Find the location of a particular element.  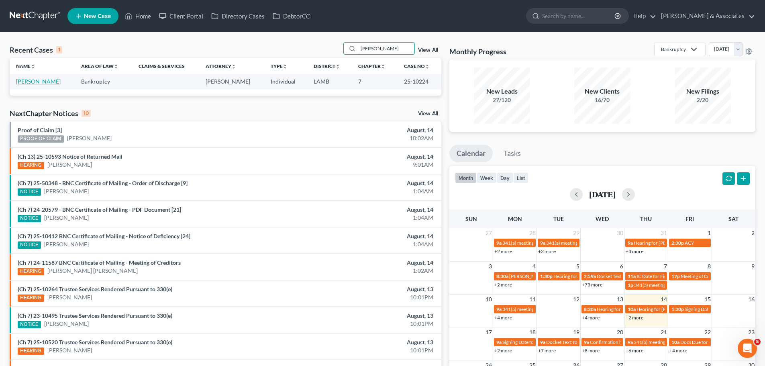

span: 30 is located at coordinates (620, 233).